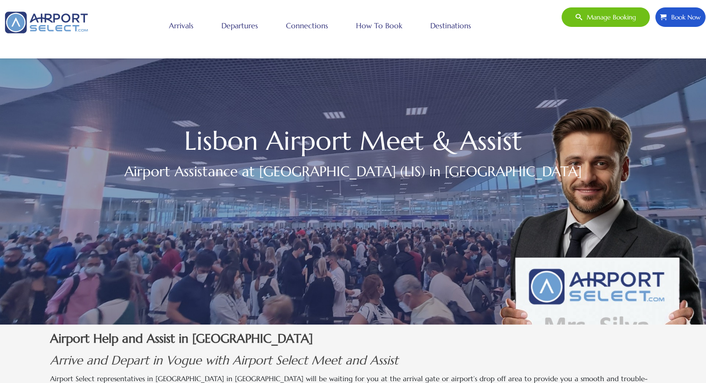  What do you see at coordinates (609, 17) in the screenshot?
I see `span: Manage booking` at bounding box center [609, 17].